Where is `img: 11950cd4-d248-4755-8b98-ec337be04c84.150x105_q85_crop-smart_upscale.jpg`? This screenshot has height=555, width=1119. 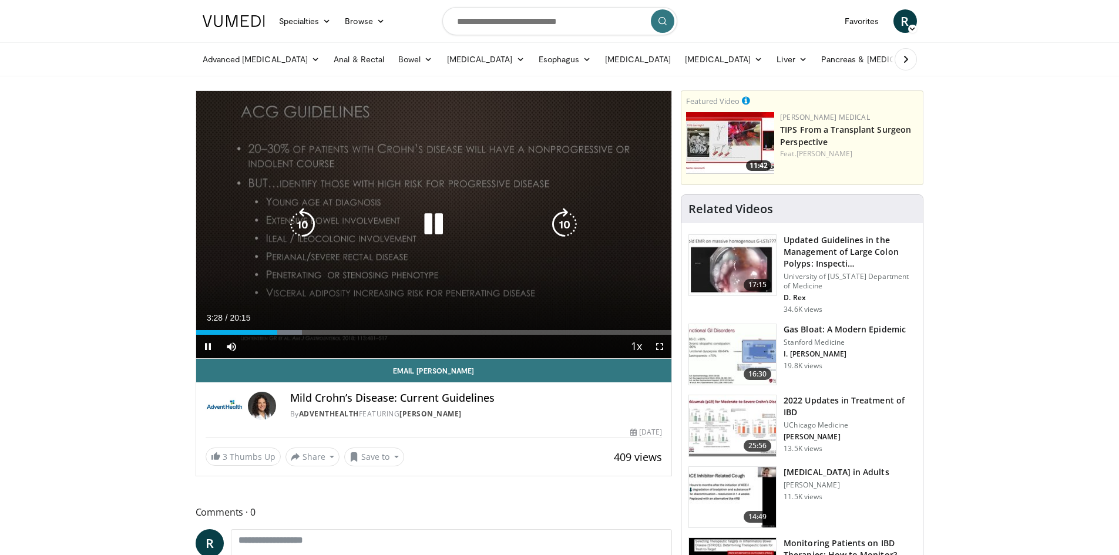 img: 11950cd4-d248-4755-8b98-ec337be04c84.150x105_q85_crop-smart_upscale.jpg is located at coordinates (732, 497).